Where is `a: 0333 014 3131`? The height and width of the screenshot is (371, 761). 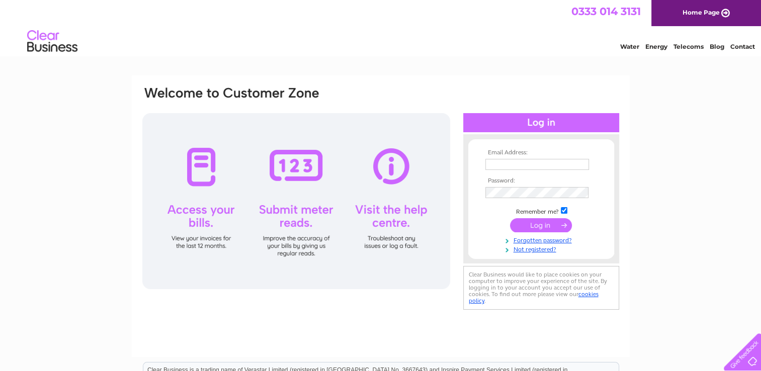
a: 0333 014 3131 is located at coordinates (606, 11).